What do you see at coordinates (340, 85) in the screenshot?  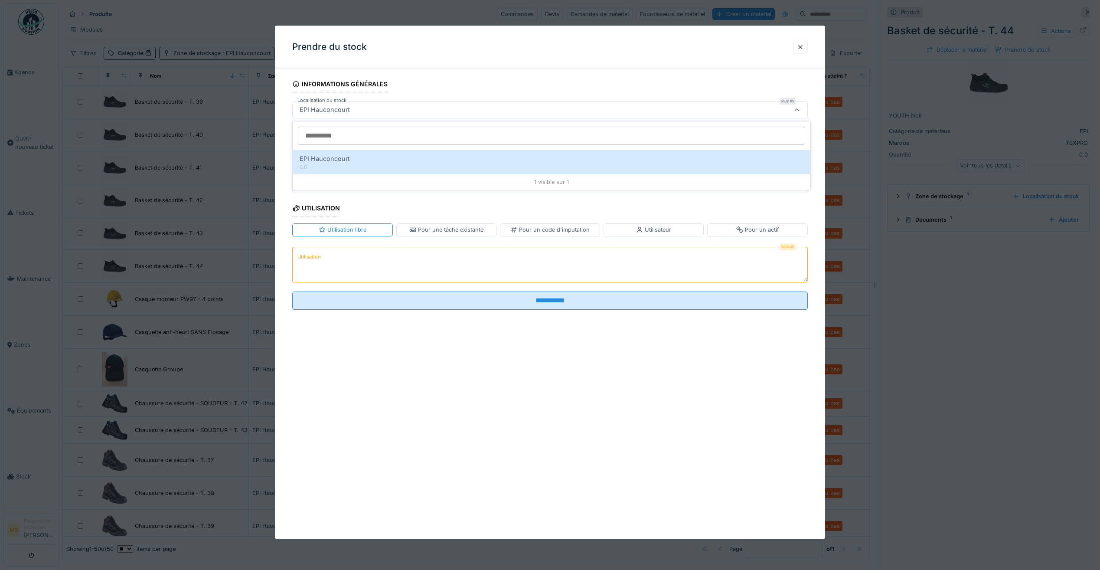 I see `div: Informations générales` at bounding box center [340, 85].